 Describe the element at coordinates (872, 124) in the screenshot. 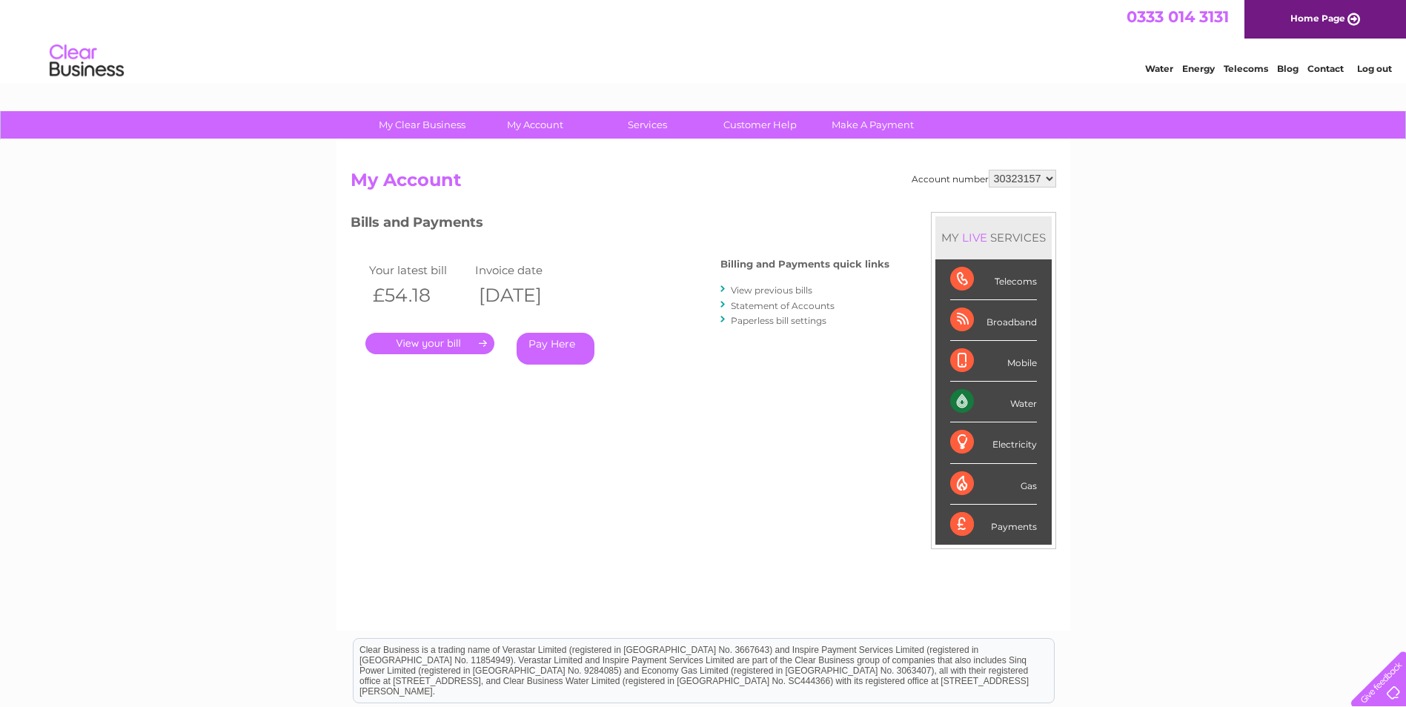

I see `a: Make A Payment` at that location.